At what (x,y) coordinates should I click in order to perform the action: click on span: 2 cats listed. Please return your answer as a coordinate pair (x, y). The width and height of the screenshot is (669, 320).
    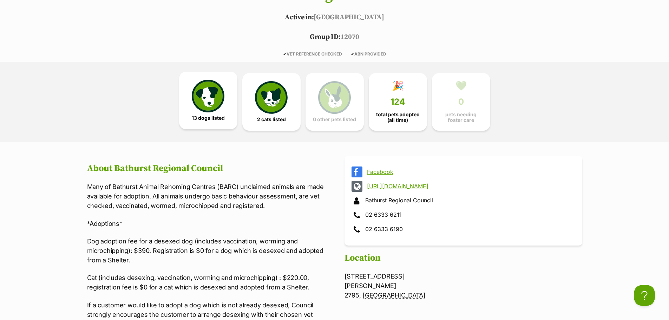
    Looking at the image, I should click on (271, 119).